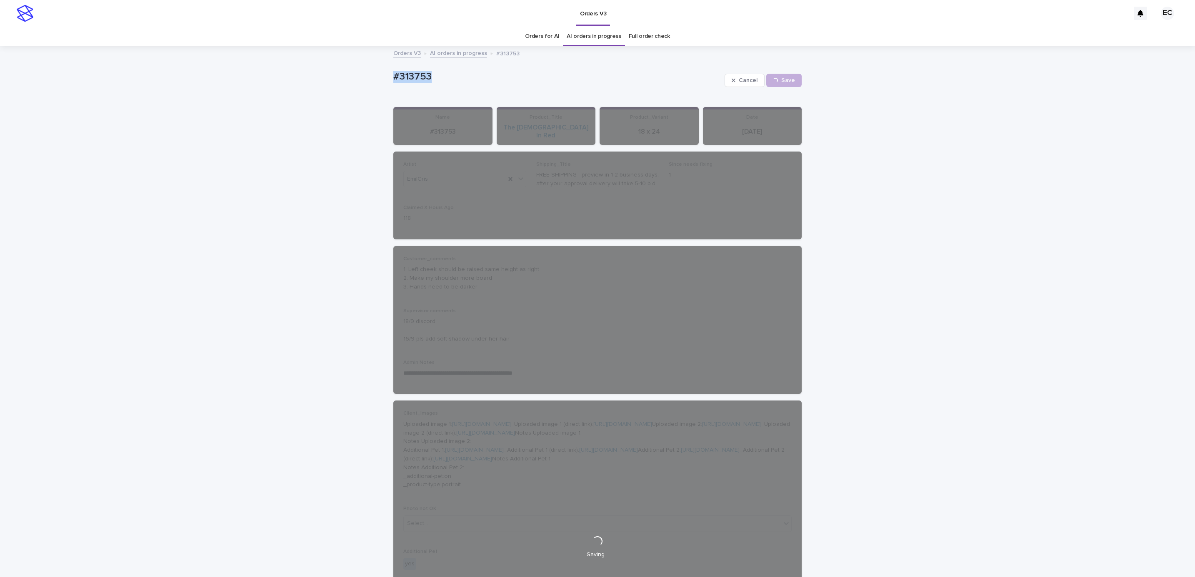 This screenshot has width=1195, height=577. Describe the element at coordinates (597, 555) in the screenshot. I see `p: Saving…` at that location.